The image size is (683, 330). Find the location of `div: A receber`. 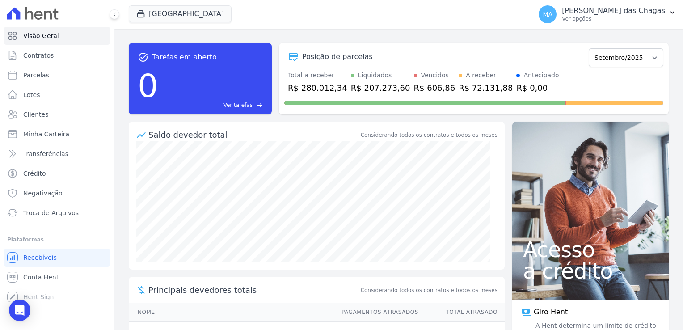

div: A receber is located at coordinates (481, 75).